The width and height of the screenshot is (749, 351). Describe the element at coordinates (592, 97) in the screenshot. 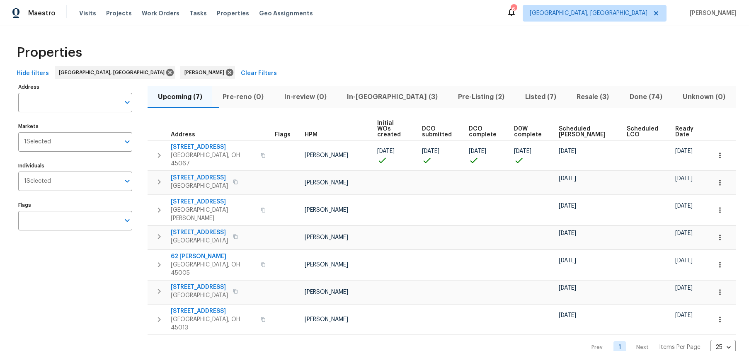

I see `span: Resale (3)` at that location.